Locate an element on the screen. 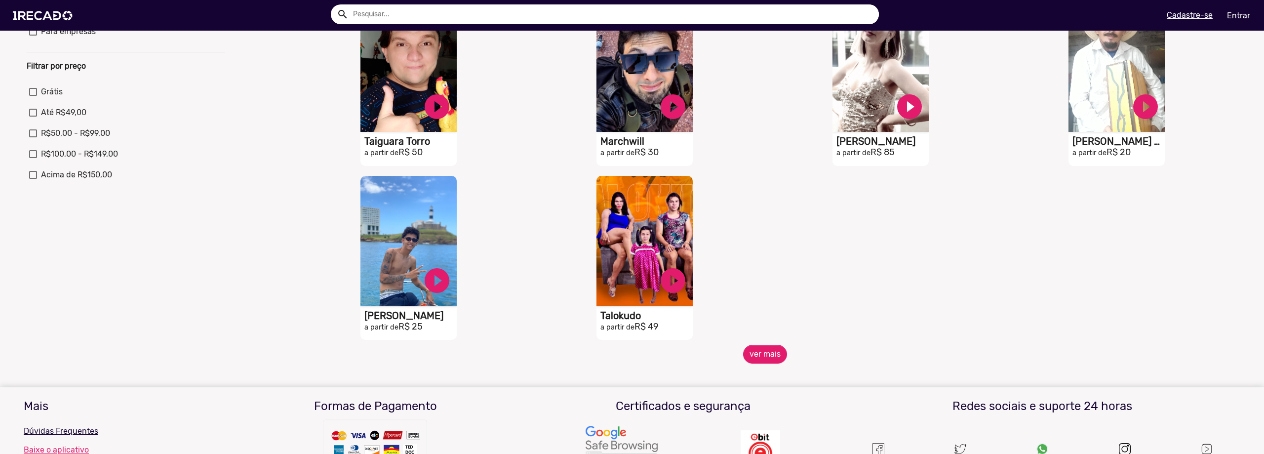 The image size is (1264, 454). h3: Certificados e segurança is located at coordinates (683, 406).